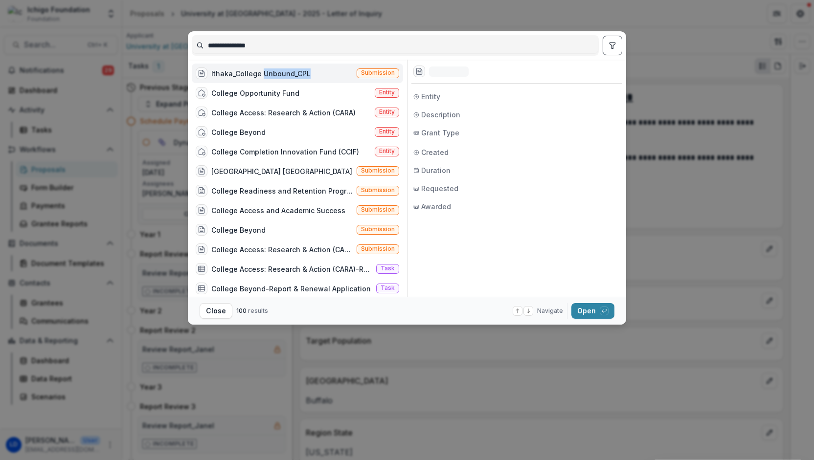 The image size is (814, 460). Describe the element at coordinates (216, 311) in the screenshot. I see `button: Close` at that location.